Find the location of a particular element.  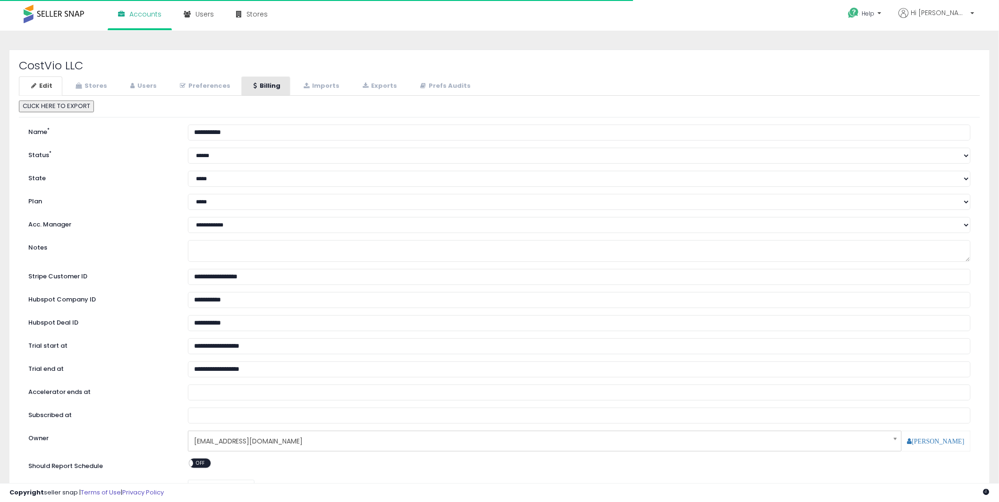

a: Imports is located at coordinates (320, 86).